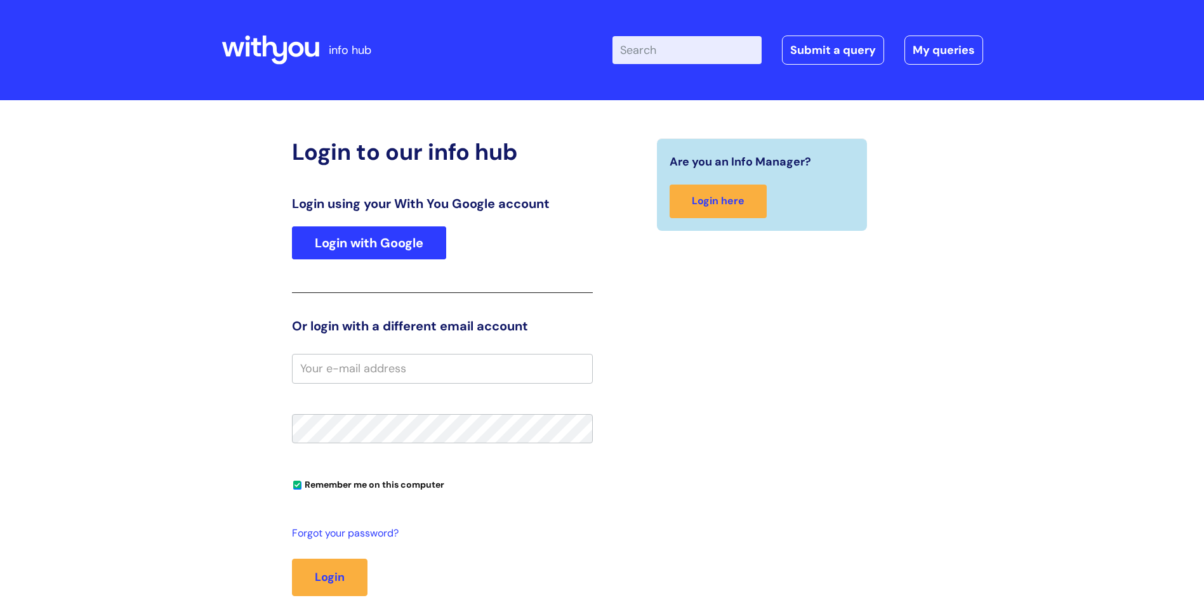 The height and width of the screenshot is (605, 1204). What do you see at coordinates (439, 534) in the screenshot?
I see `a: Forgot your password?` at bounding box center [439, 534].